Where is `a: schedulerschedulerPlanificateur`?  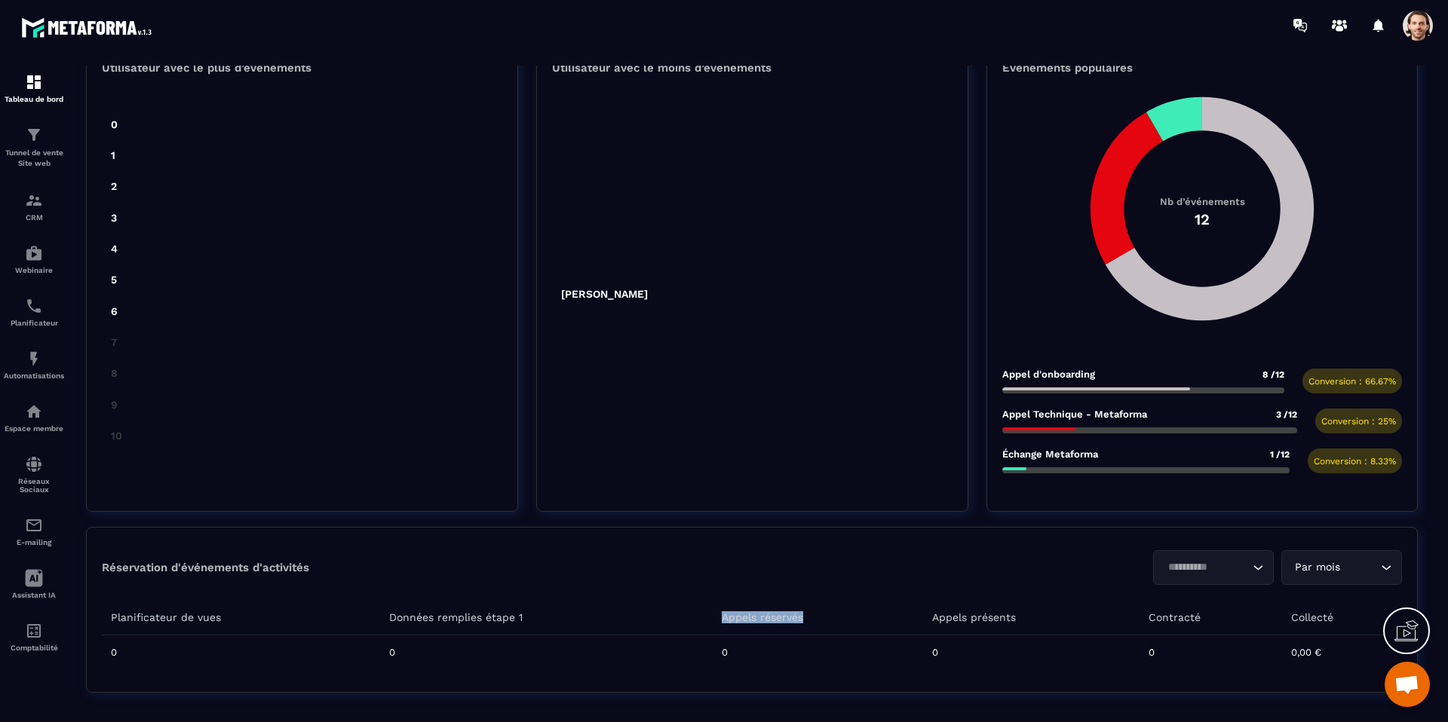
a: schedulerschedulerPlanificateur is located at coordinates (34, 312).